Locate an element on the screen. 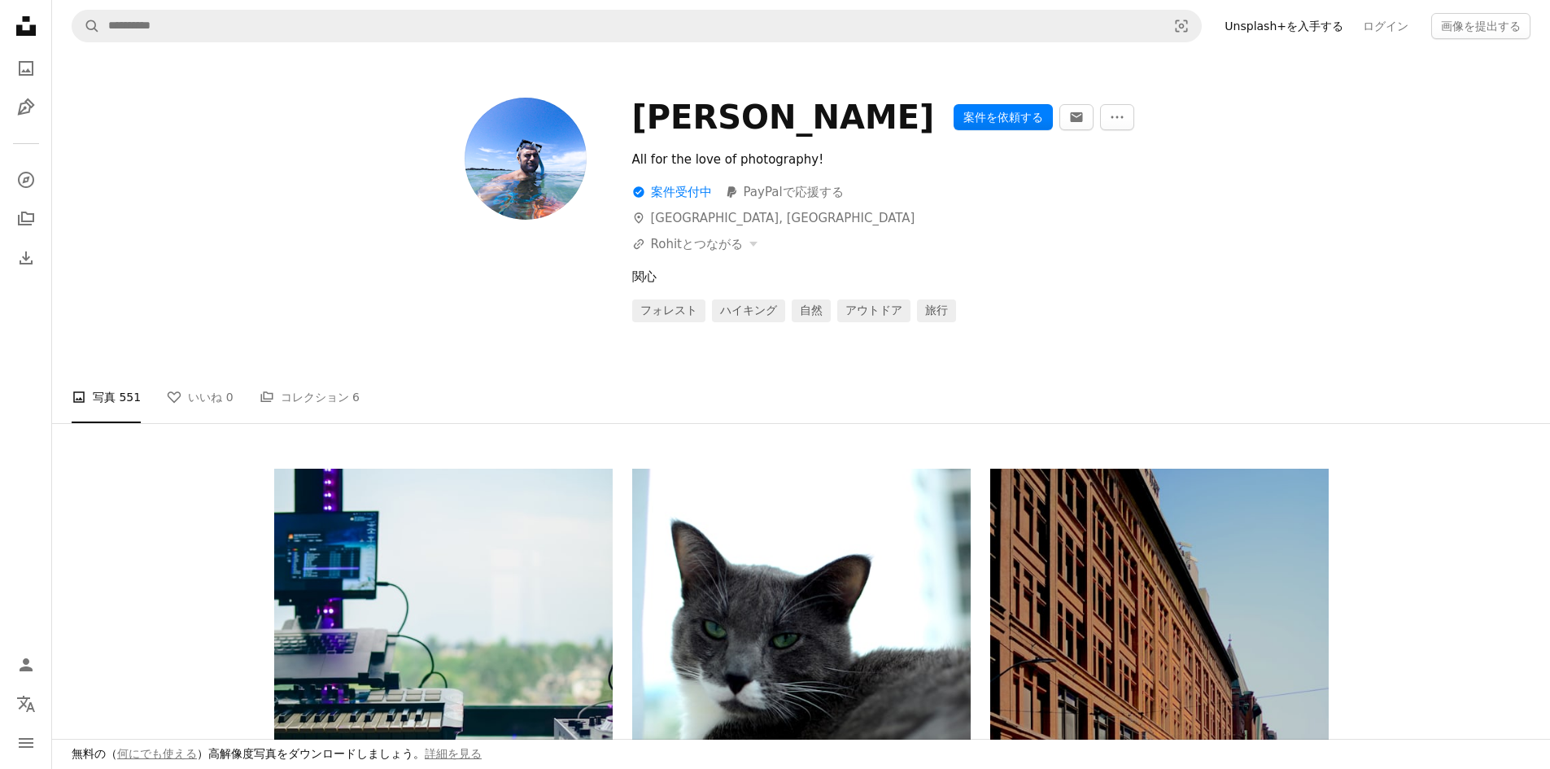  h3: 無料の（ ）高解像度写真をダウンロードしましょう。 is located at coordinates (277, 754).